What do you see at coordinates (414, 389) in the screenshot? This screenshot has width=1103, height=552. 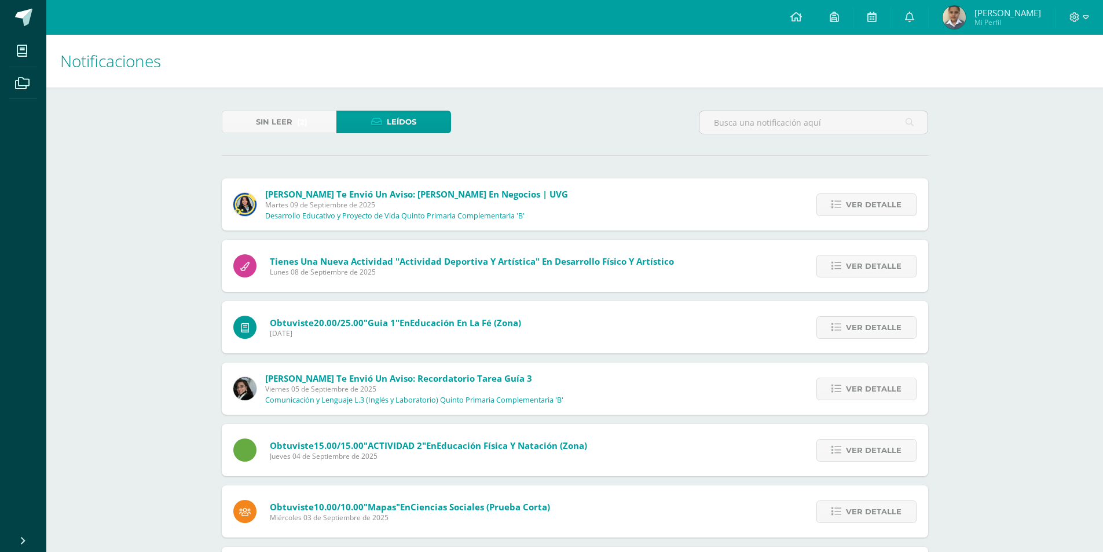 I see `span: Viernes 05 de Septiembre de 2025` at bounding box center [414, 389].